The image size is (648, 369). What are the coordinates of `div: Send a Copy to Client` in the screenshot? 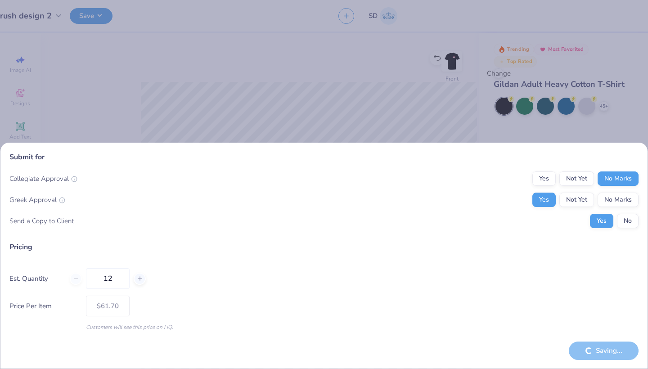 It's located at (41, 221).